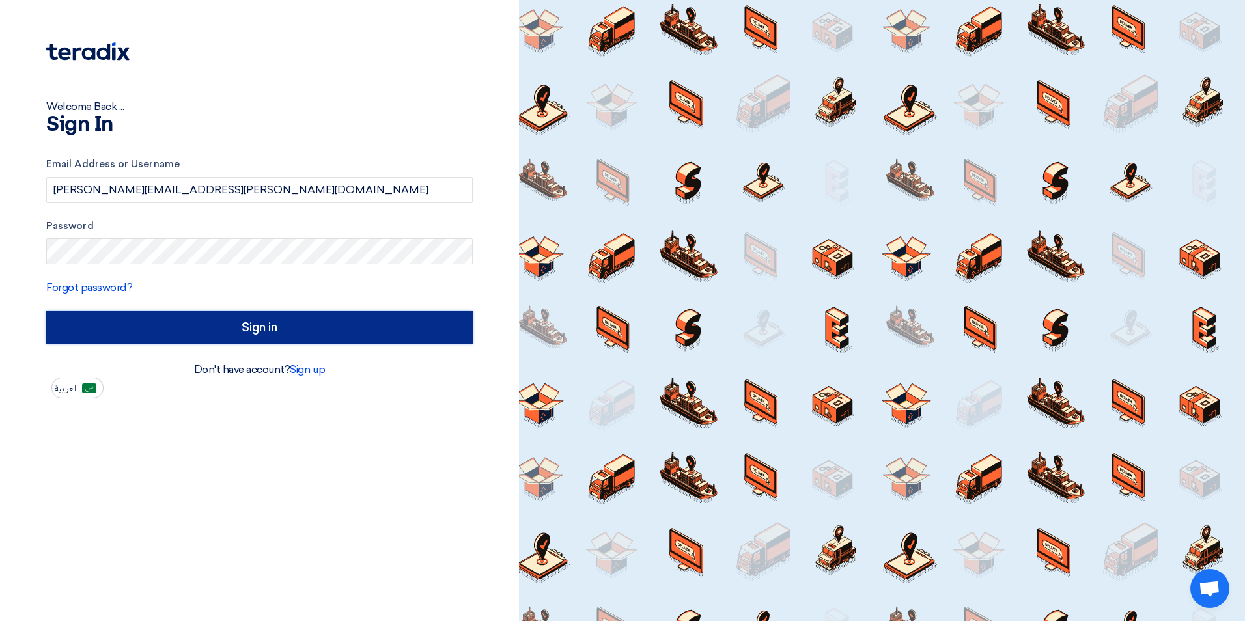 This screenshot has width=1245, height=621. Describe the element at coordinates (307, 369) in the screenshot. I see `a: Sign up` at that location.